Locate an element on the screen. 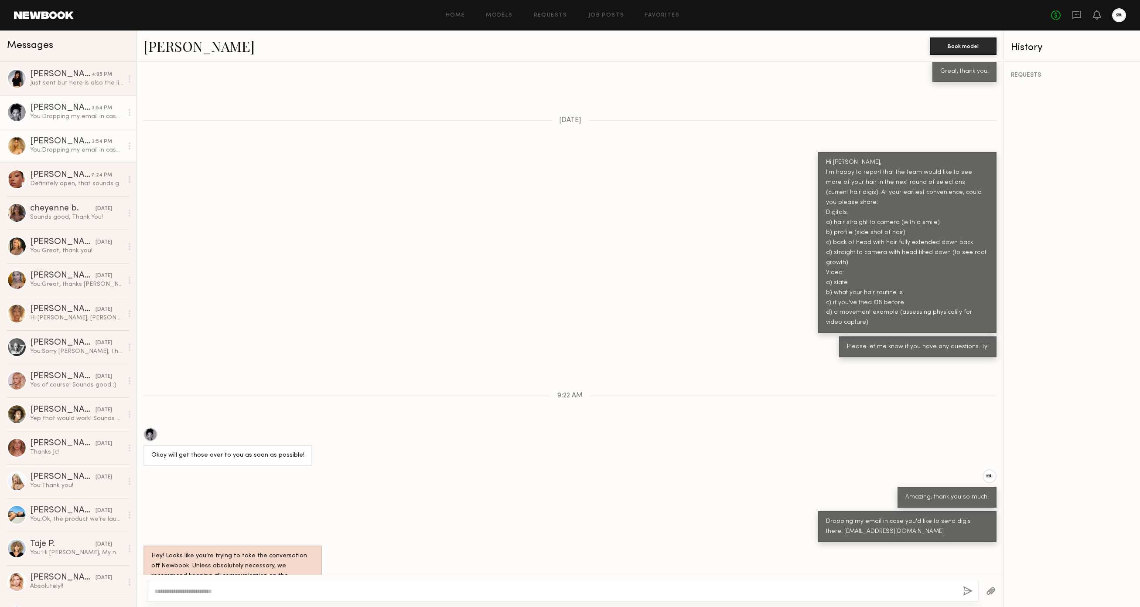 The width and height of the screenshot is (1140, 607). div: You: Thank you! is located at coordinates (76, 486).